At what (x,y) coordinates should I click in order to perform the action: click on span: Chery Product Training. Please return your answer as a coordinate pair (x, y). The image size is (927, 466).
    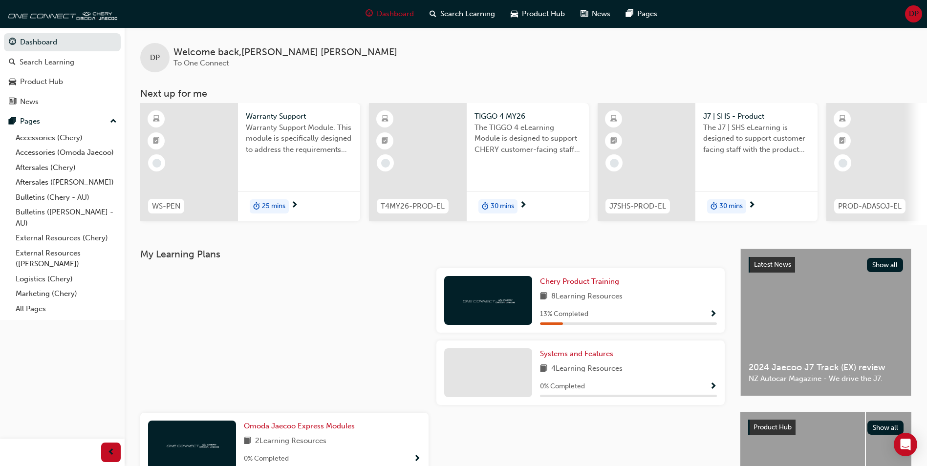
    Looking at the image, I should click on (580, 281).